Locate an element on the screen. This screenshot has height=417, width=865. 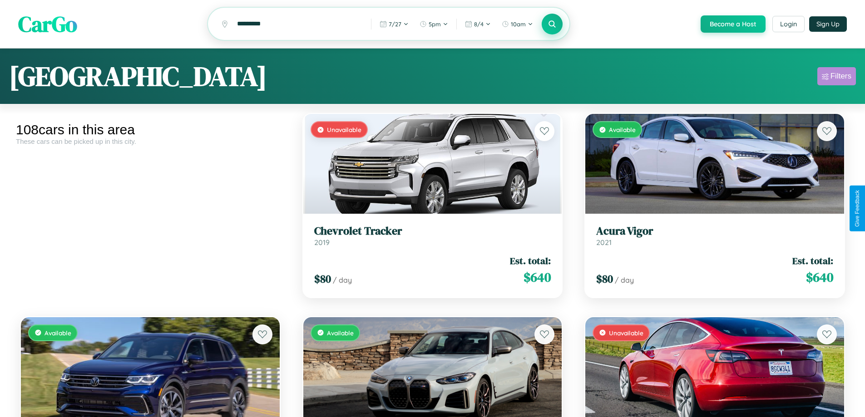
span: 2019 is located at coordinates (322, 242).